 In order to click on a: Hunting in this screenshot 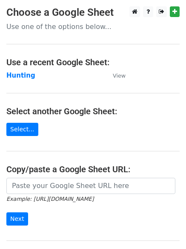, I will do `click(21, 75)`.